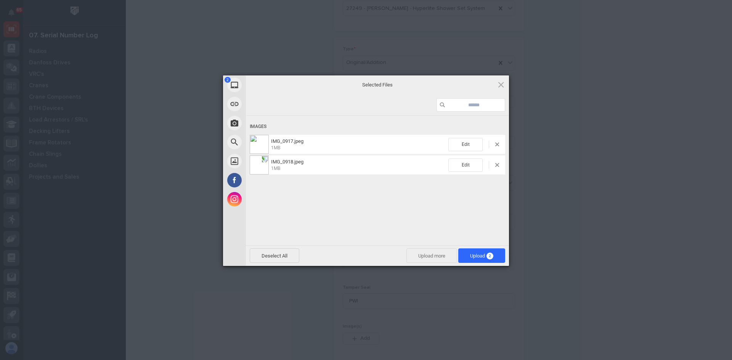  Describe the element at coordinates (269, 104) in the screenshot. I see `div: Link (URL)` at that location.